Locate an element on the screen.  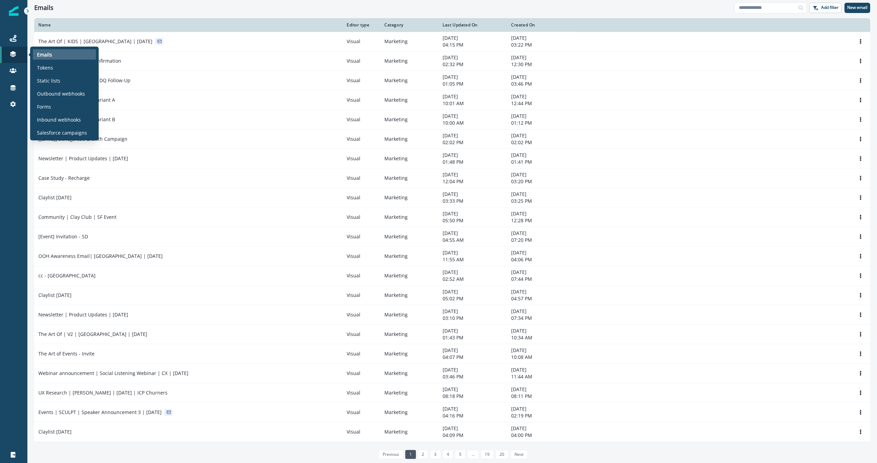
p: Salesforce campaigns is located at coordinates (62, 133).